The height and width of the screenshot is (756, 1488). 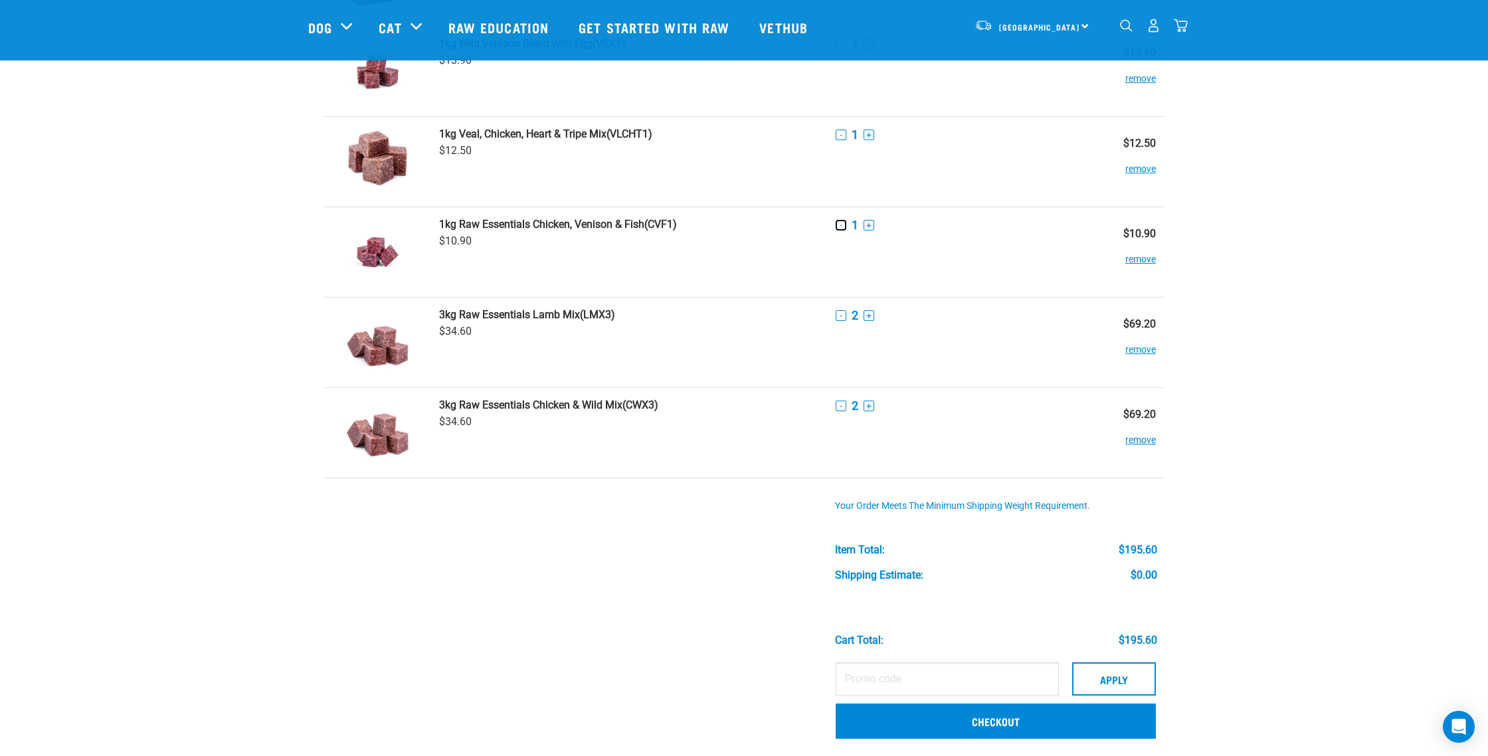 What do you see at coordinates (455, 150) in the screenshot?
I see `span: $12.50` at bounding box center [455, 150].